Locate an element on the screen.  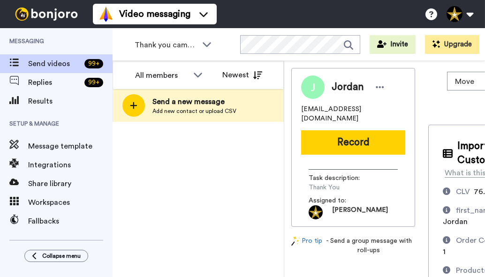
a: Invite is located at coordinates (393, 45).